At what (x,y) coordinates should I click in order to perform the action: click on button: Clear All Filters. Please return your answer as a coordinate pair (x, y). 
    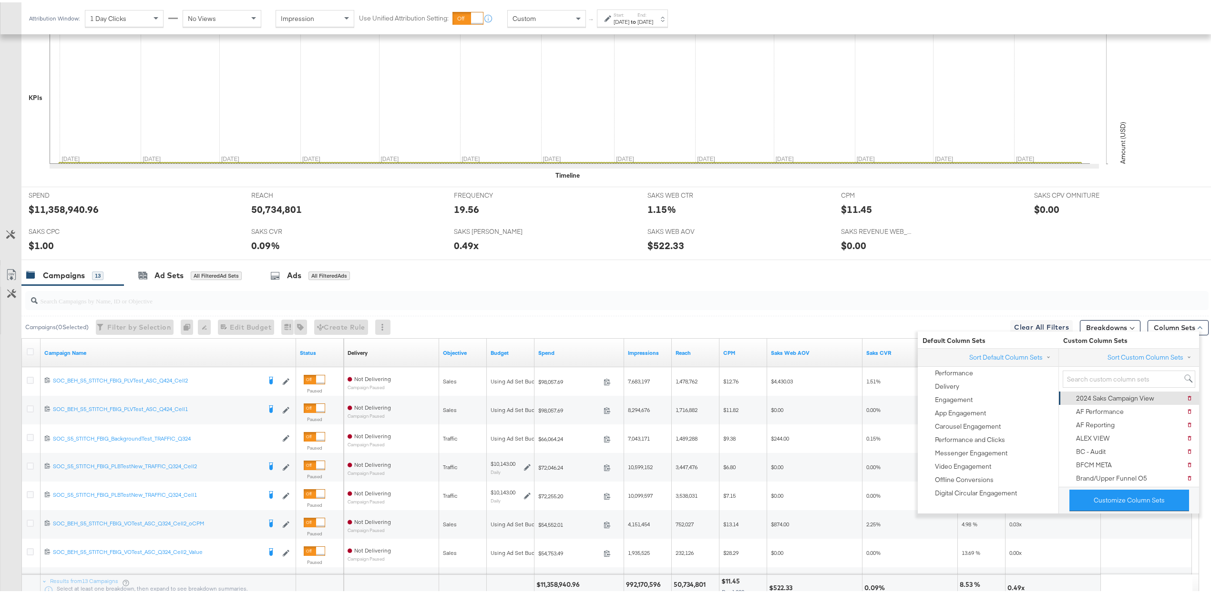
    Looking at the image, I should click on (1041, 326).